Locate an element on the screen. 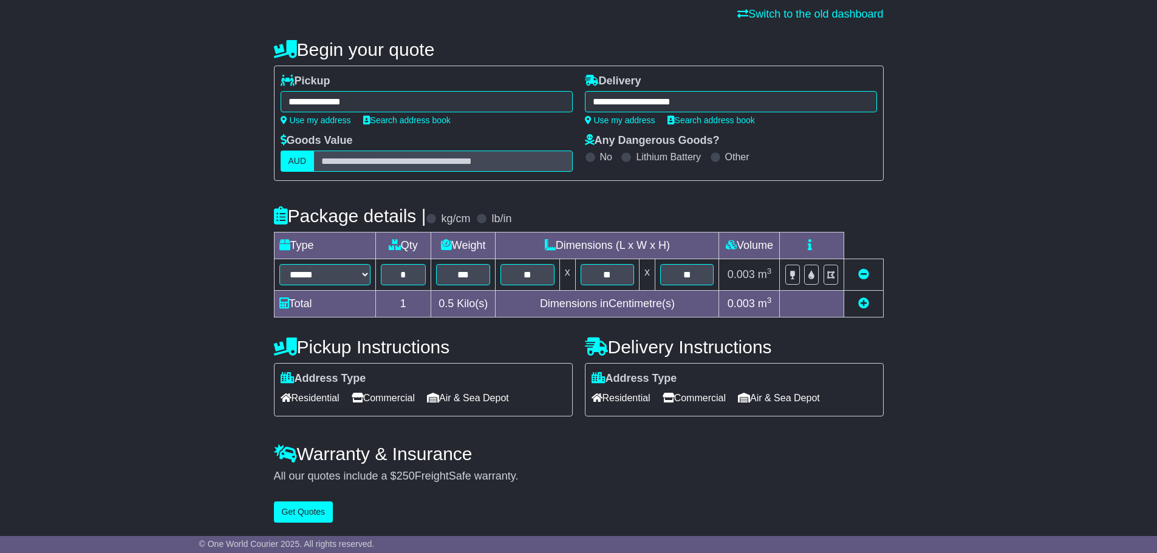 Image resolution: width=1157 pixels, height=553 pixels. label: kg/cm is located at coordinates (455, 219).